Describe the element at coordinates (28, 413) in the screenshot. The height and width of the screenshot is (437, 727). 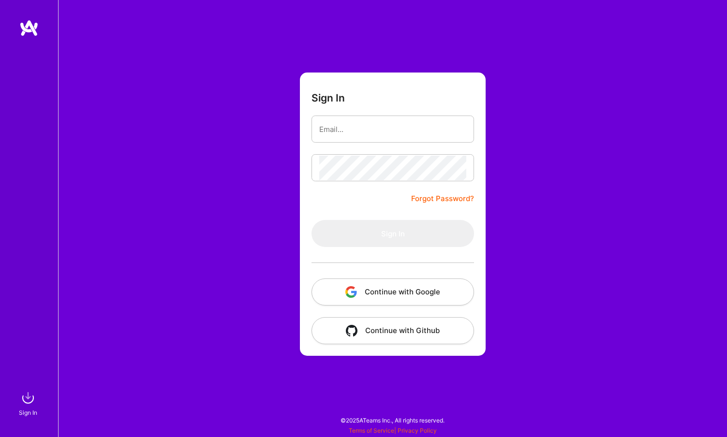
I see `div: Sign In` at that location.